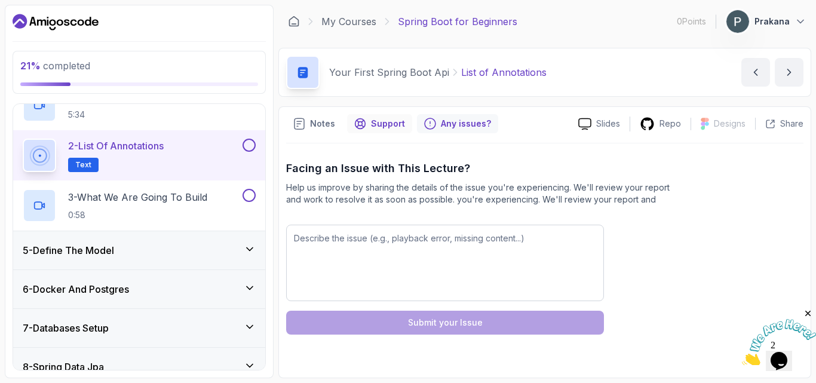  I want to click on span: 2, so click(7, 10).